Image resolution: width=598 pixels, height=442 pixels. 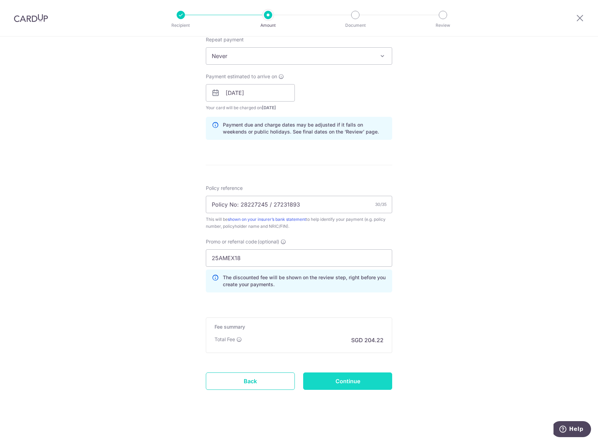 I want to click on p: The discounted fee will be shown on the review step, right before you create your payments., so click(x=304, y=281).